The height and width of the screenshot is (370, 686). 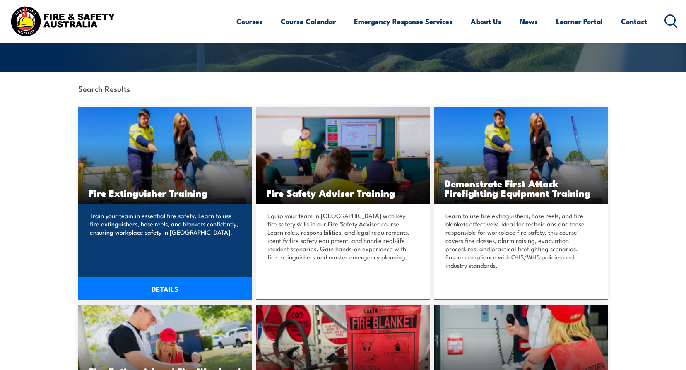 What do you see at coordinates (521, 156) in the screenshot?
I see `a: Demonstrate First Attack Firefighting Equipment Training` at bounding box center [521, 156].